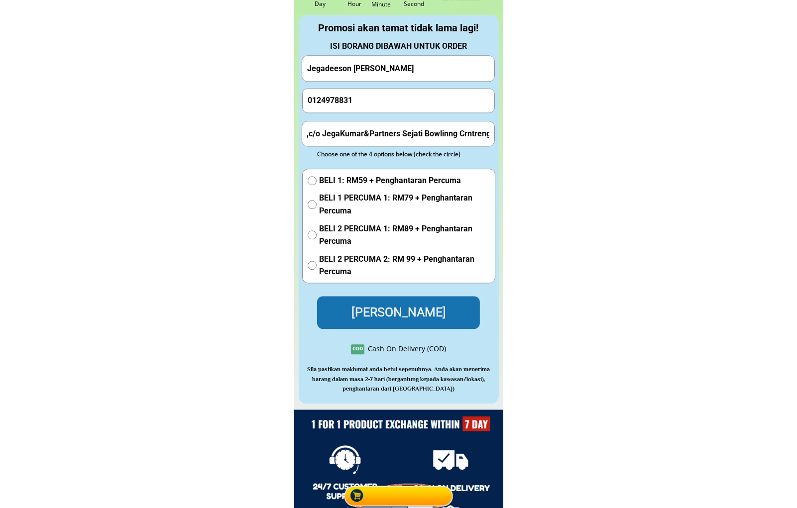  What do you see at coordinates (357, 348) in the screenshot?
I see `h3: COD` at bounding box center [357, 348].